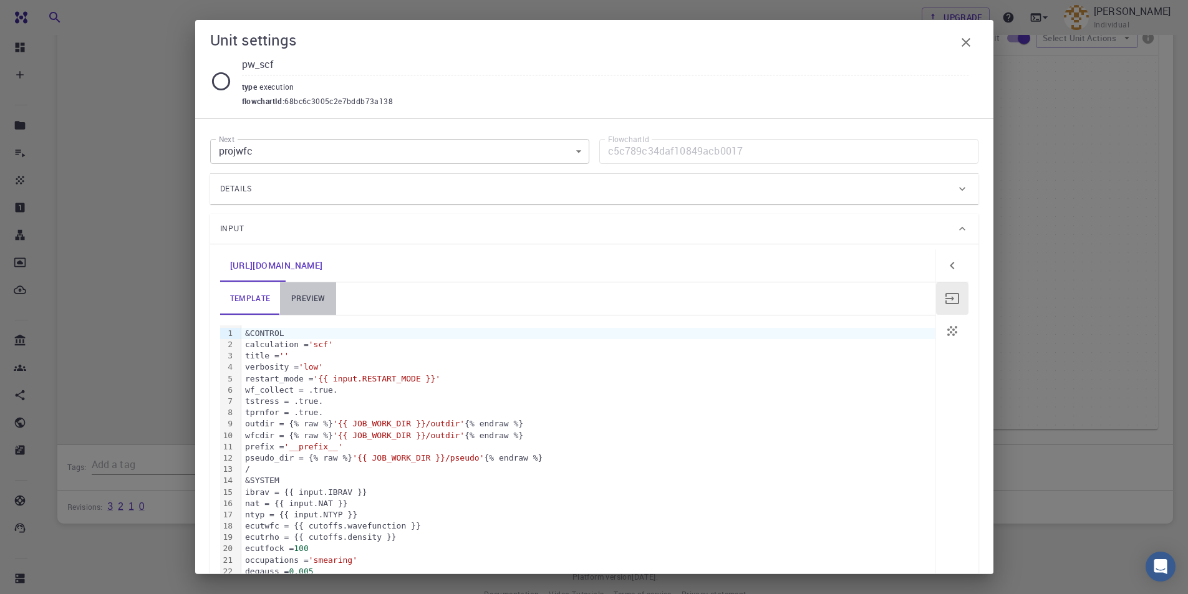 This screenshot has height=594, width=1188. I want to click on div: 15, so click(228, 492).